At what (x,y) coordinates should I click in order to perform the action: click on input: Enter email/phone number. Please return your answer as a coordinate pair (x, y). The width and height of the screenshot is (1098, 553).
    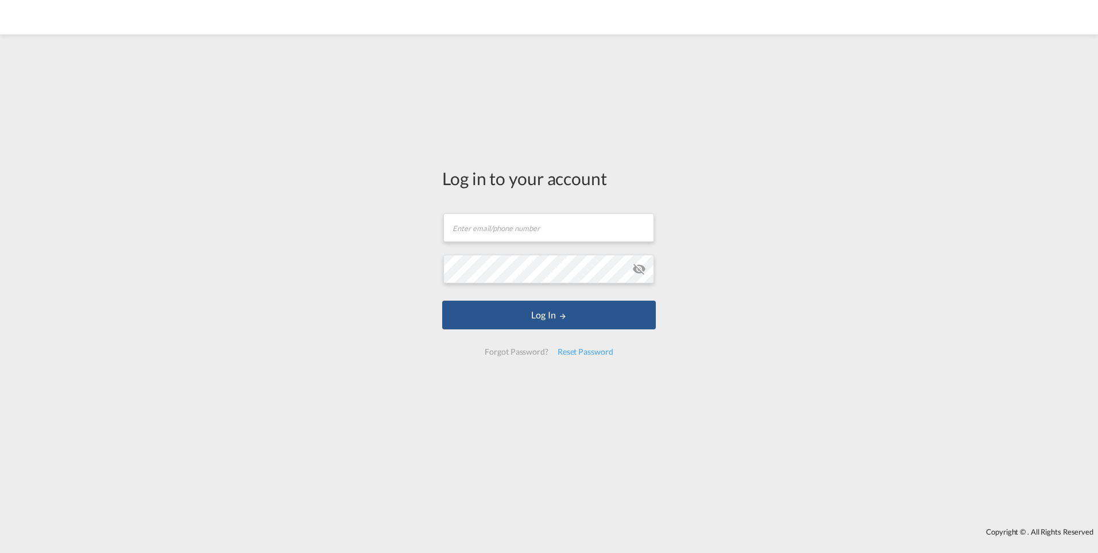
    Looking at the image, I should click on (549, 227).